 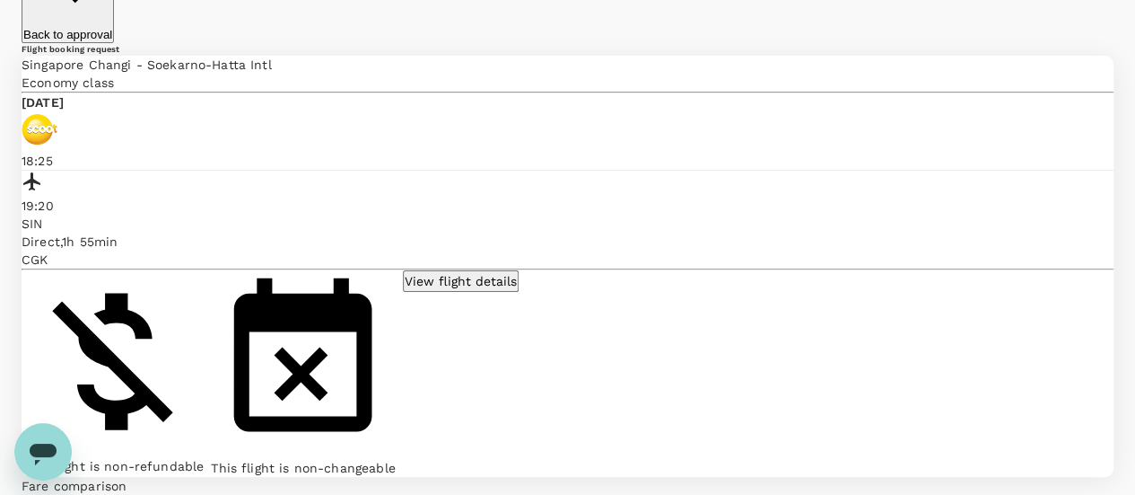 What do you see at coordinates (302, 468) in the screenshot?
I see `p: This flight is non-changeable` at bounding box center [302, 468].